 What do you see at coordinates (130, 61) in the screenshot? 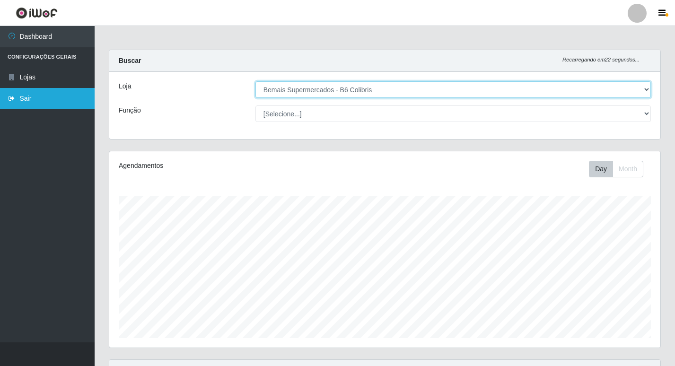
I see `strong: Buscar` at bounding box center [130, 61].